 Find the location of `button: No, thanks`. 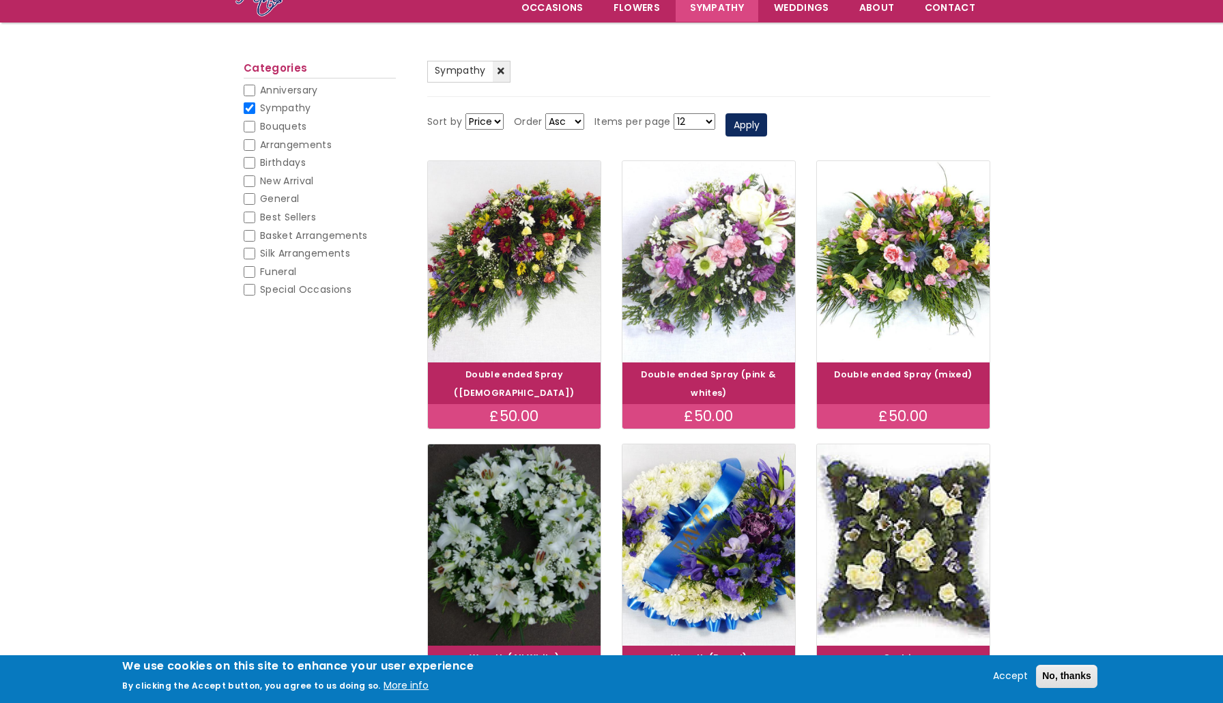

button: No, thanks is located at coordinates (1067, 677).